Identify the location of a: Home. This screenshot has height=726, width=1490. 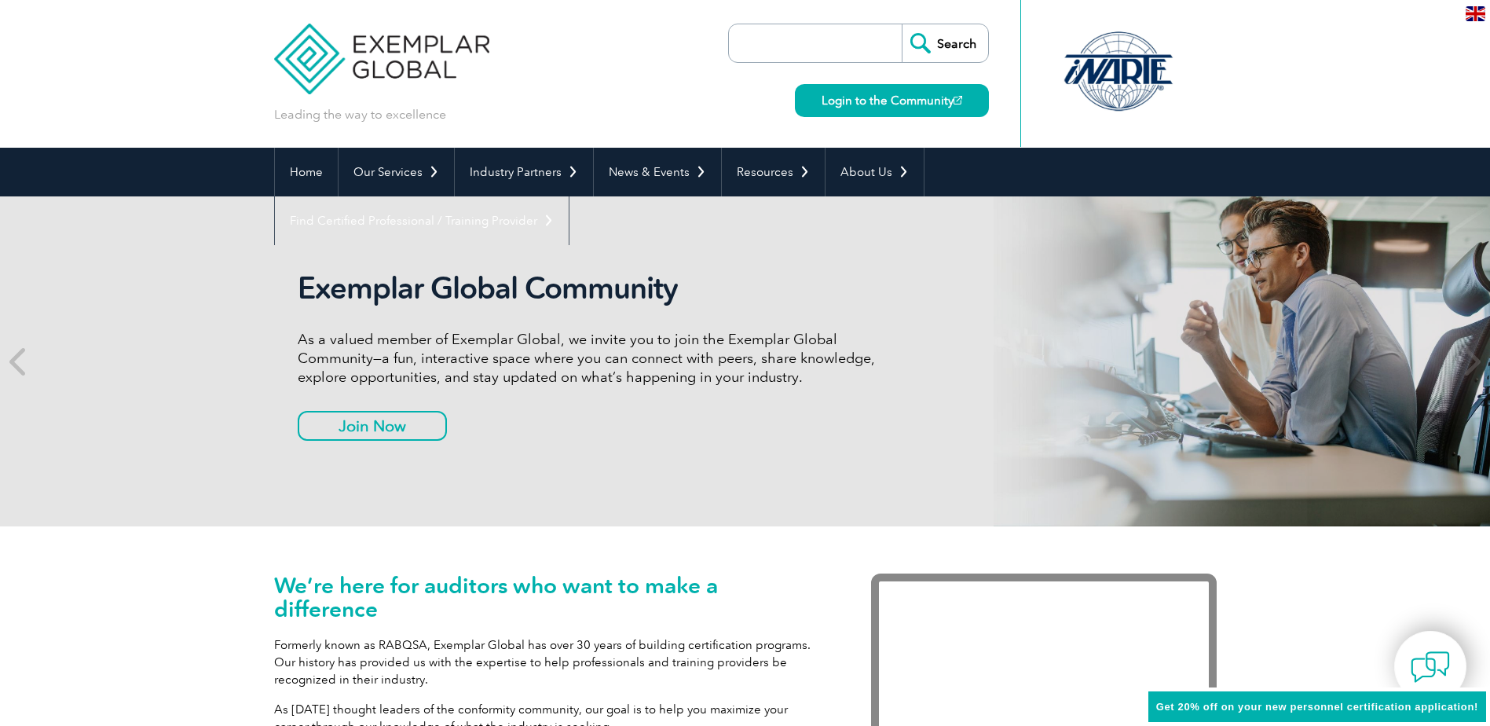
(306, 172).